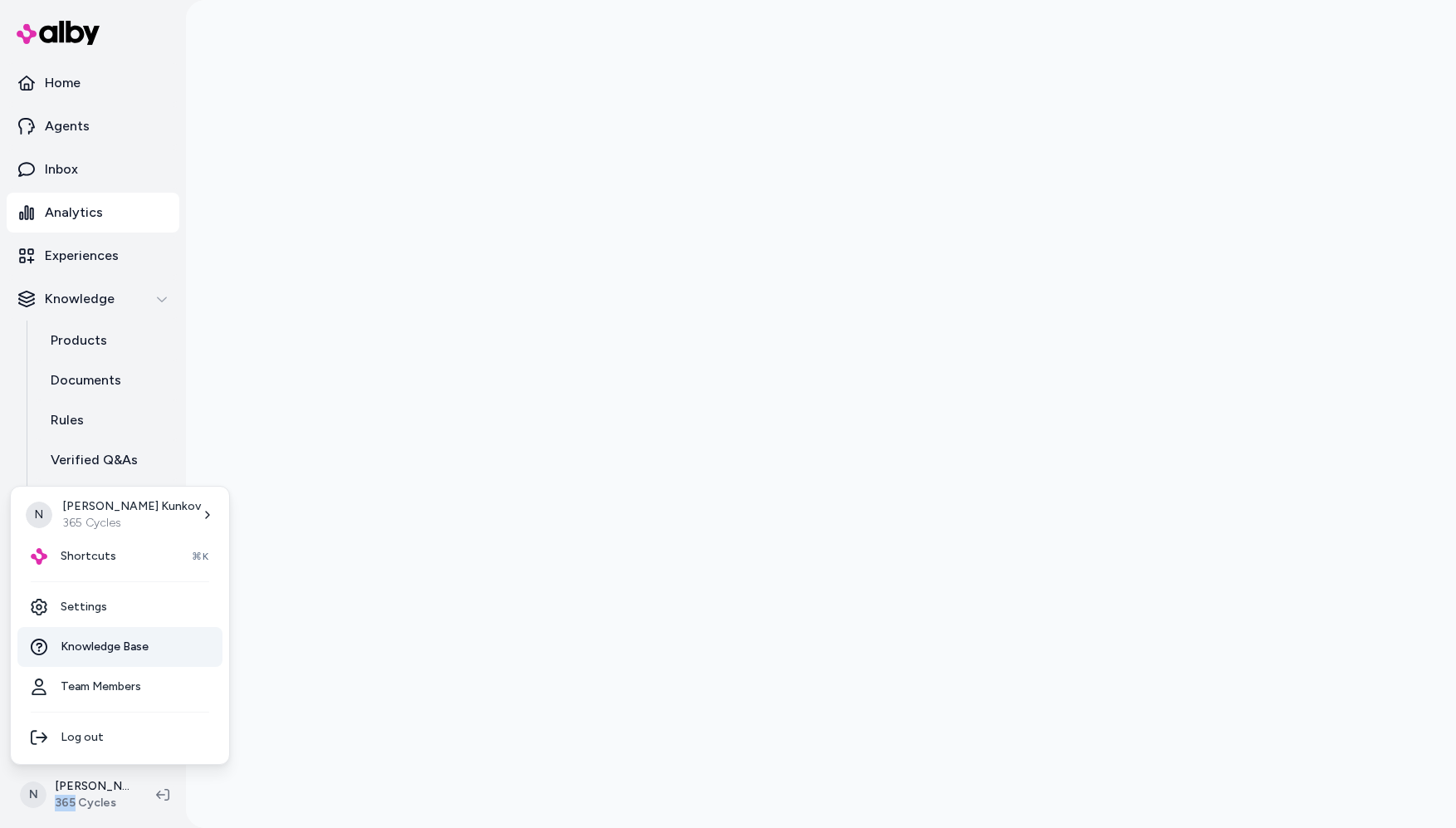 The width and height of the screenshot is (1456, 828). I want to click on a: Settings, so click(120, 607).